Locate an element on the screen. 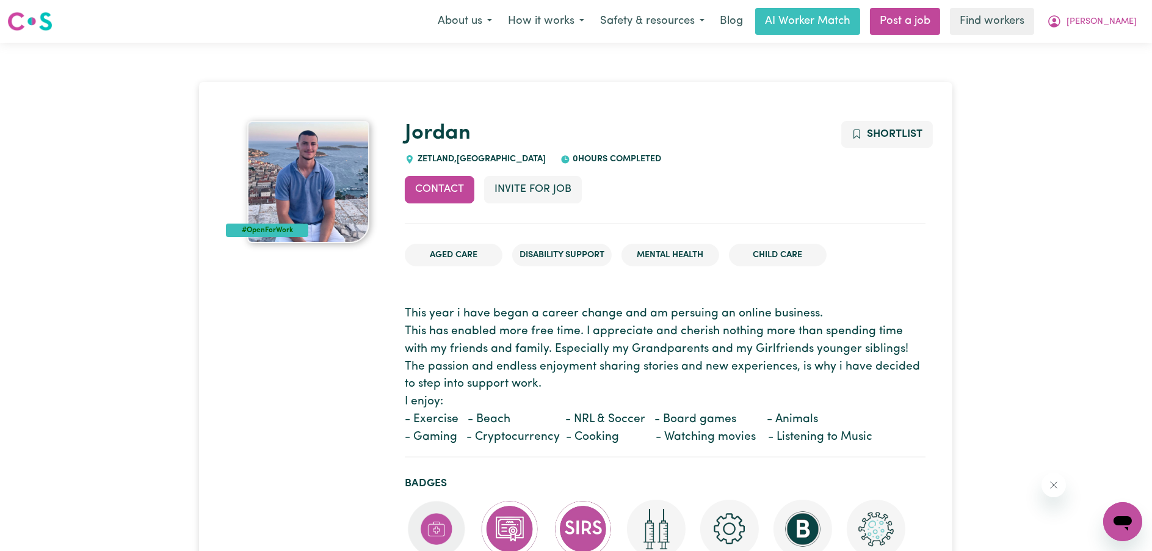 This screenshot has width=1152, height=551. button: Safety & resources is located at coordinates (652, 21).